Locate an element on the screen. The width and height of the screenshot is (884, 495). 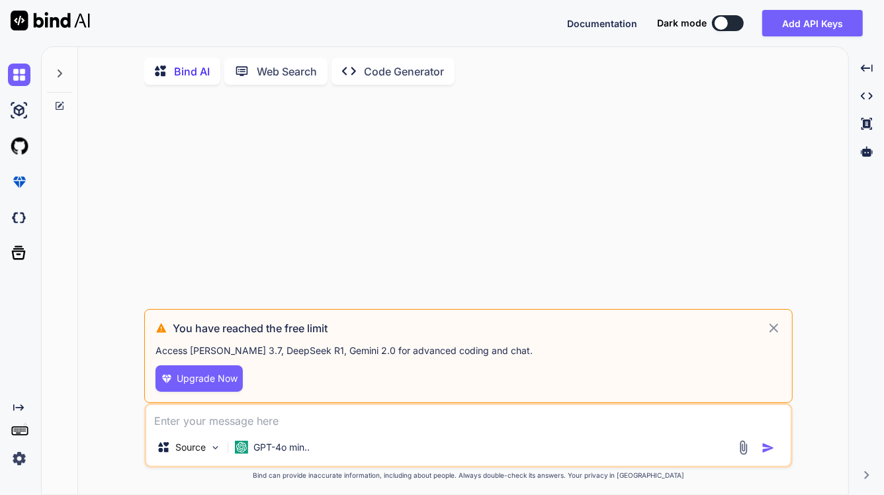
span: Upgrade Now is located at coordinates (207, 378).